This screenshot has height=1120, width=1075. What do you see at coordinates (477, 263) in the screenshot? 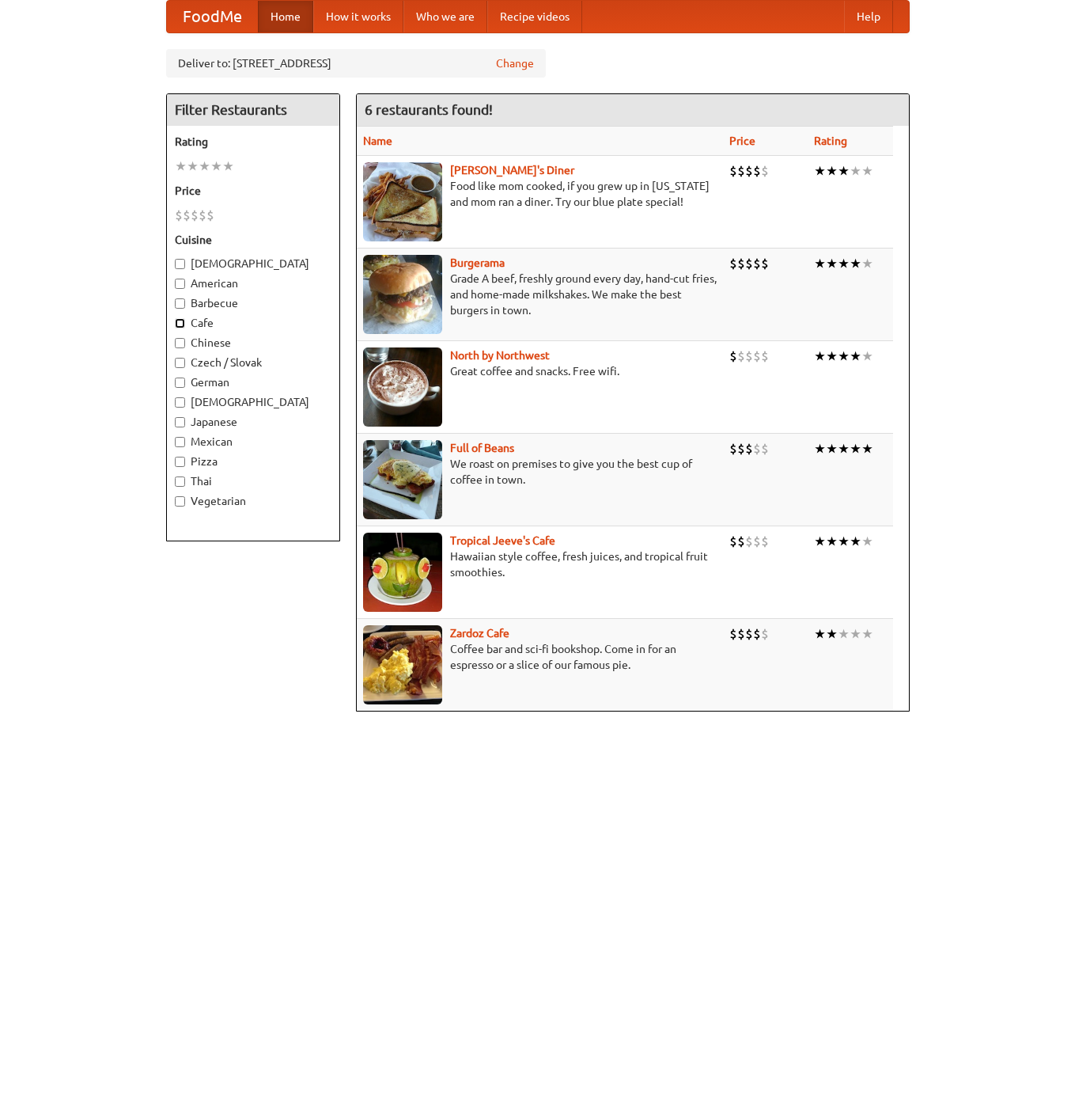
I see `b: Burgerama` at bounding box center [477, 263].